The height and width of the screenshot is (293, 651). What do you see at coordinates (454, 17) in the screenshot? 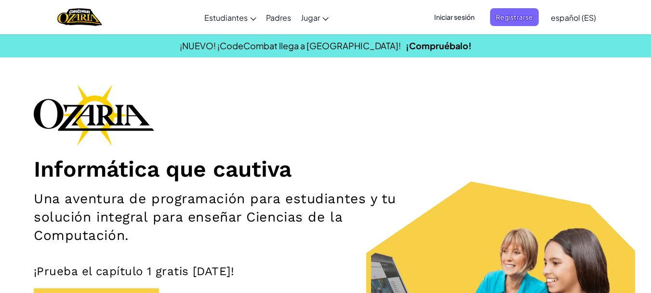
I see `span: Iniciar sesión` at bounding box center [454, 17].